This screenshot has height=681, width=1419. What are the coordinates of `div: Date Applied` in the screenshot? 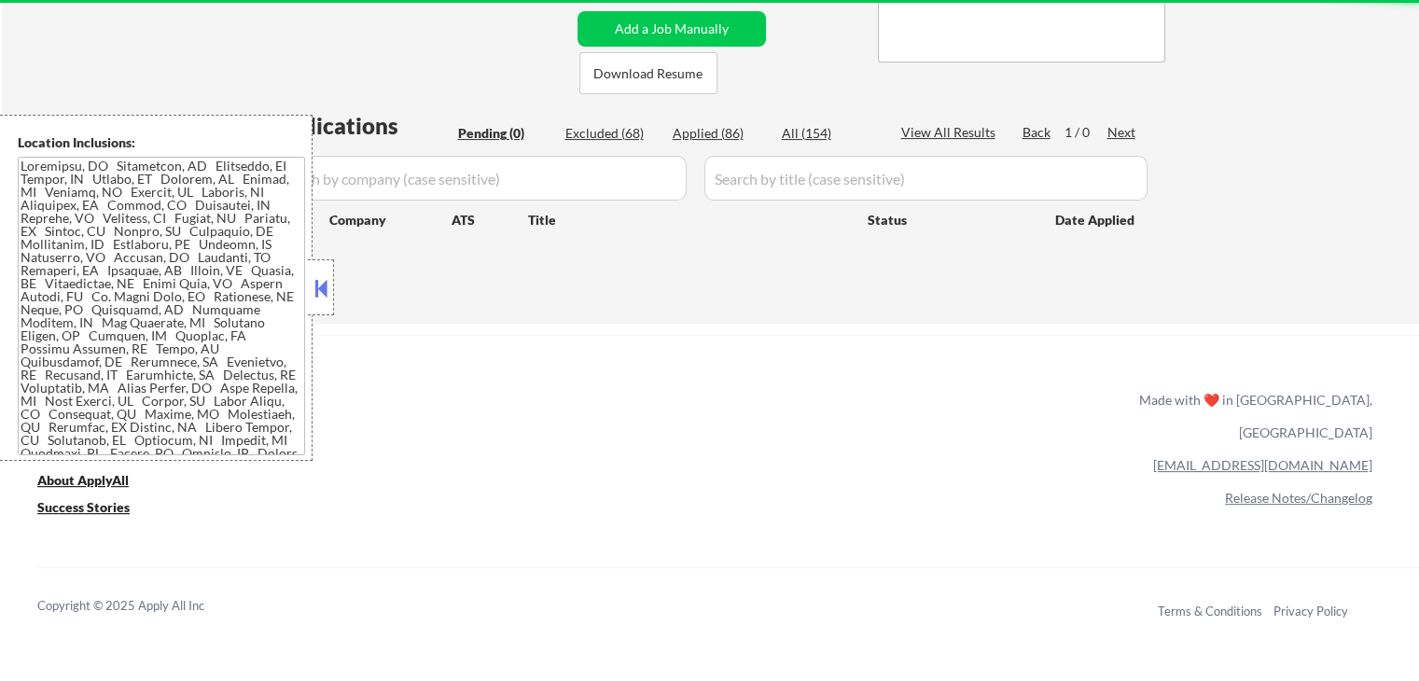 It's located at (1096, 220).